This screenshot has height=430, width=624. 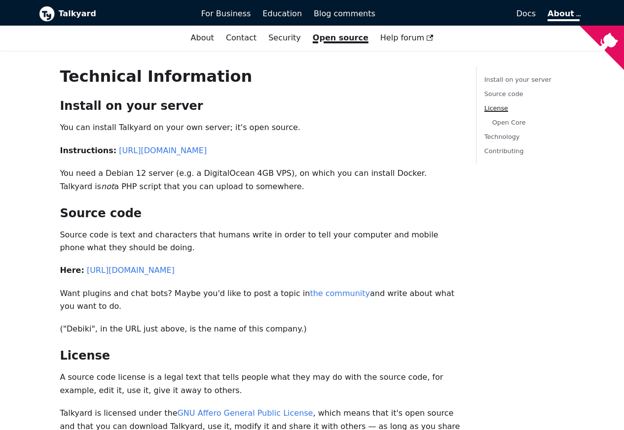 I want to click on p: You need a Debian 12 server (e.g. a DigitalOcean 4GB VPS), on which you can install Docker. Talky..., so click(x=259, y=180).